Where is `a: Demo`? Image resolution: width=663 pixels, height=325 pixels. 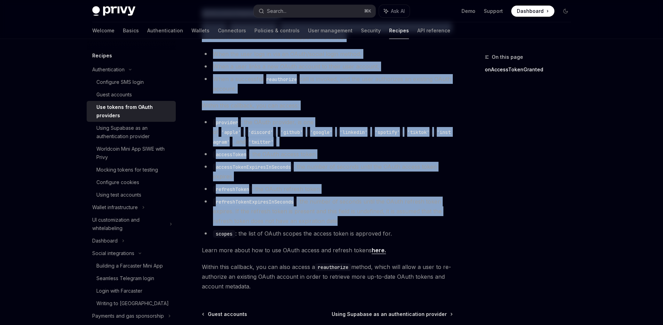 a: Demo is located at coordinates (468, 11).